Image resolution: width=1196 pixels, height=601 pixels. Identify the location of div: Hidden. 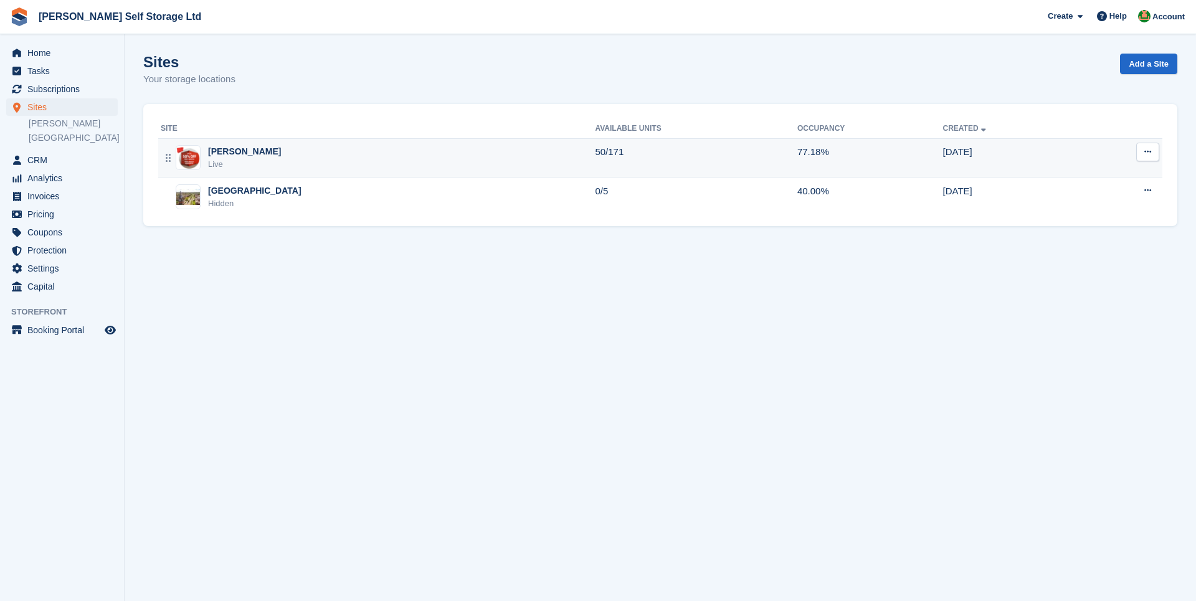
(255, 204).